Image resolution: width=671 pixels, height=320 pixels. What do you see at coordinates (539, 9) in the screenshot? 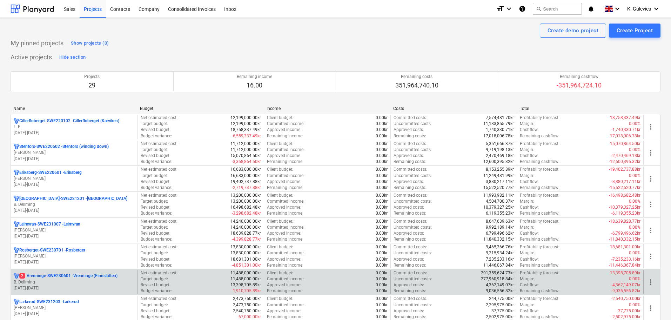
I see `span: search` at bounding box center [539, 9].